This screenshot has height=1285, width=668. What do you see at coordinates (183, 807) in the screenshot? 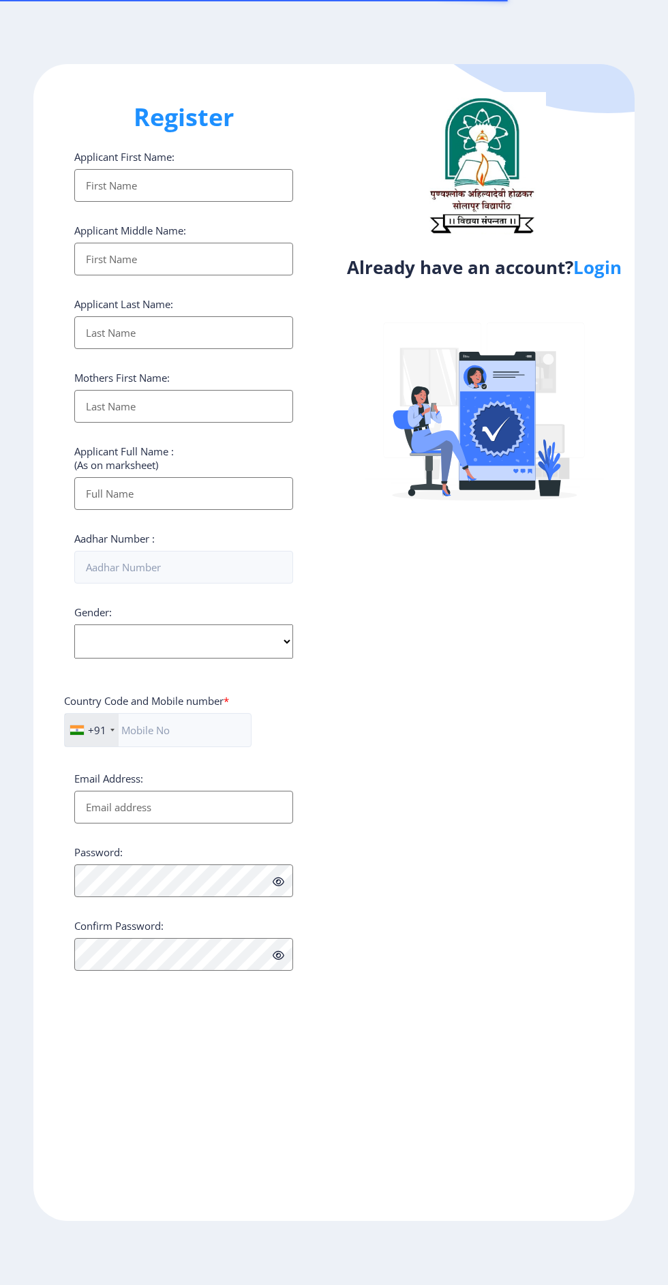
I see `input: Email address` at bounding box center [183, 807].